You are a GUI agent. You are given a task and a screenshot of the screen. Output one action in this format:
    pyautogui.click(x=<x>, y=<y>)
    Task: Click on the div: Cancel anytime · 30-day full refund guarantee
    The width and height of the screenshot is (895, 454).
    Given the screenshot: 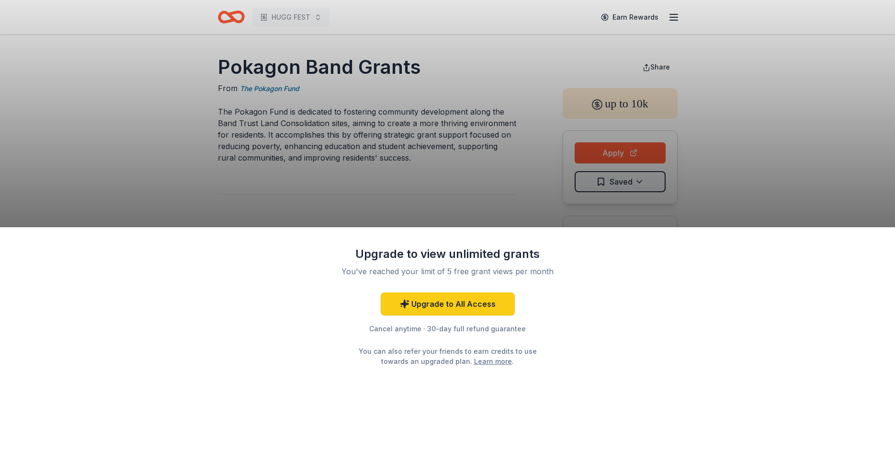 What is the action you would take?
    pyautogui.click(x=448, y=329)
    